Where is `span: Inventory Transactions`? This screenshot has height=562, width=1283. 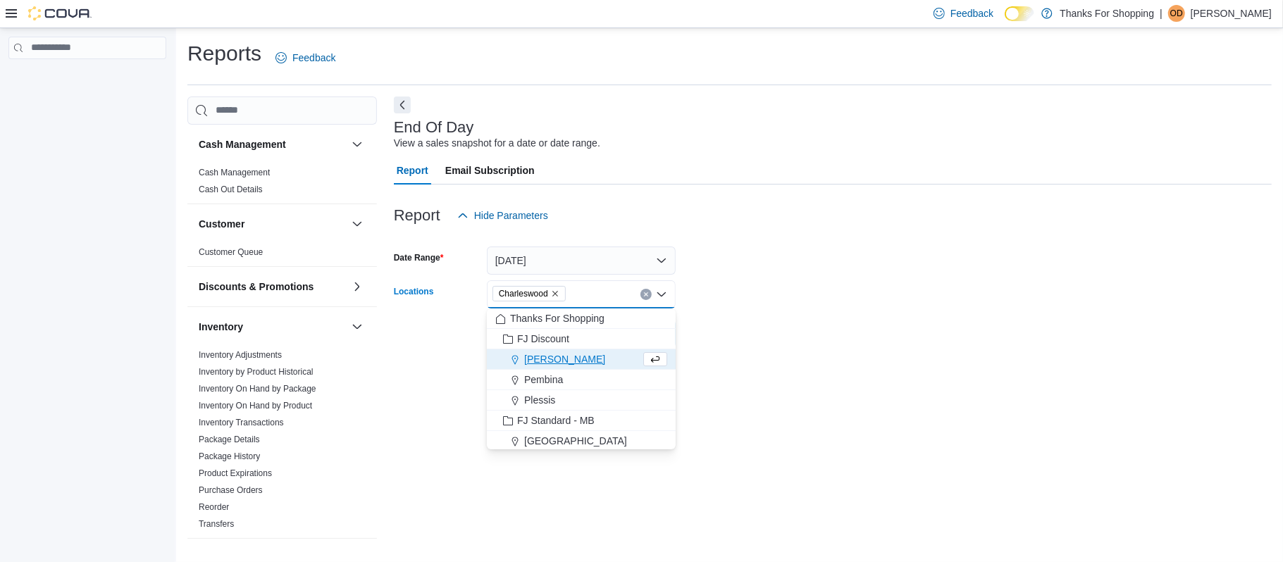
span: Inventory Transactions is located at coordinates (241, 423).